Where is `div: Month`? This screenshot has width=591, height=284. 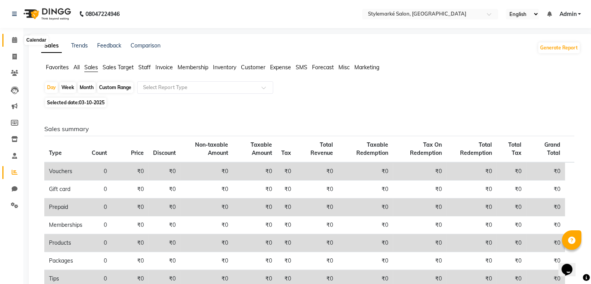
div: Month is located at coordinates (87, 87).